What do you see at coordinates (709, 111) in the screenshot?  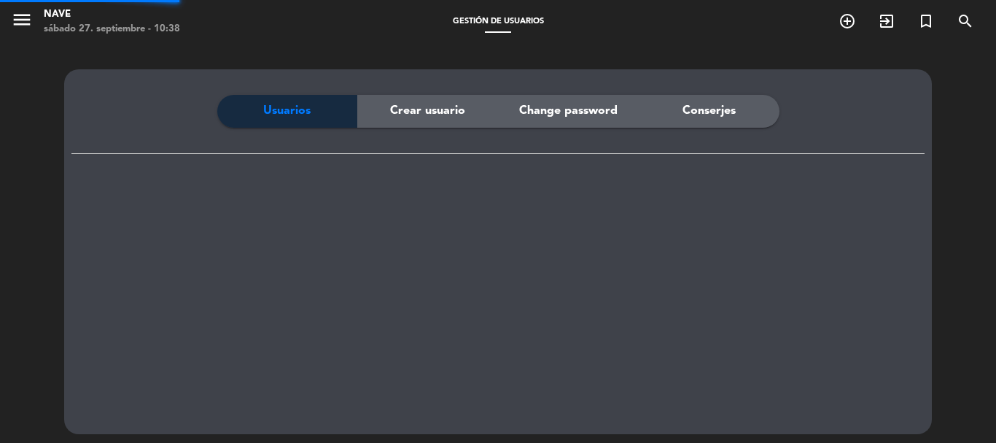 I see `span: Conserjes` at bounding box center [709, 111].